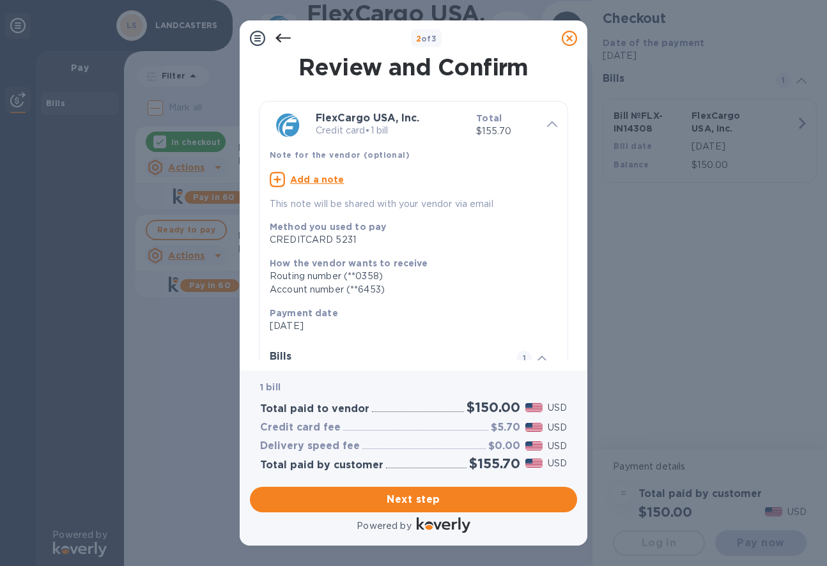  I want to click on h3: Delivery speed fee, so click(310, 446).